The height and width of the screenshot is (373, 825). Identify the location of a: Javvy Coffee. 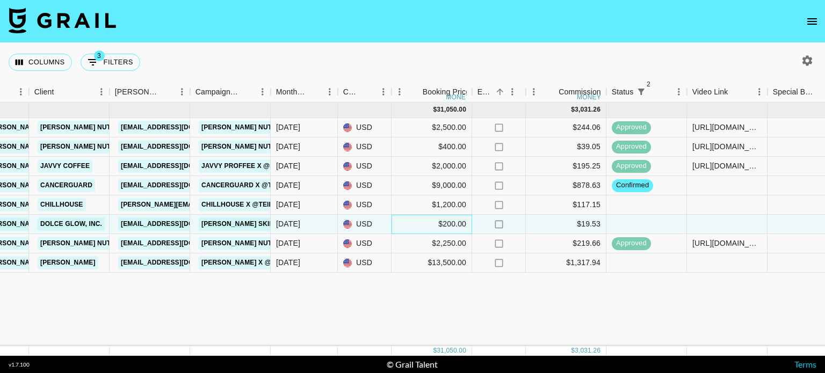
(65, 166).